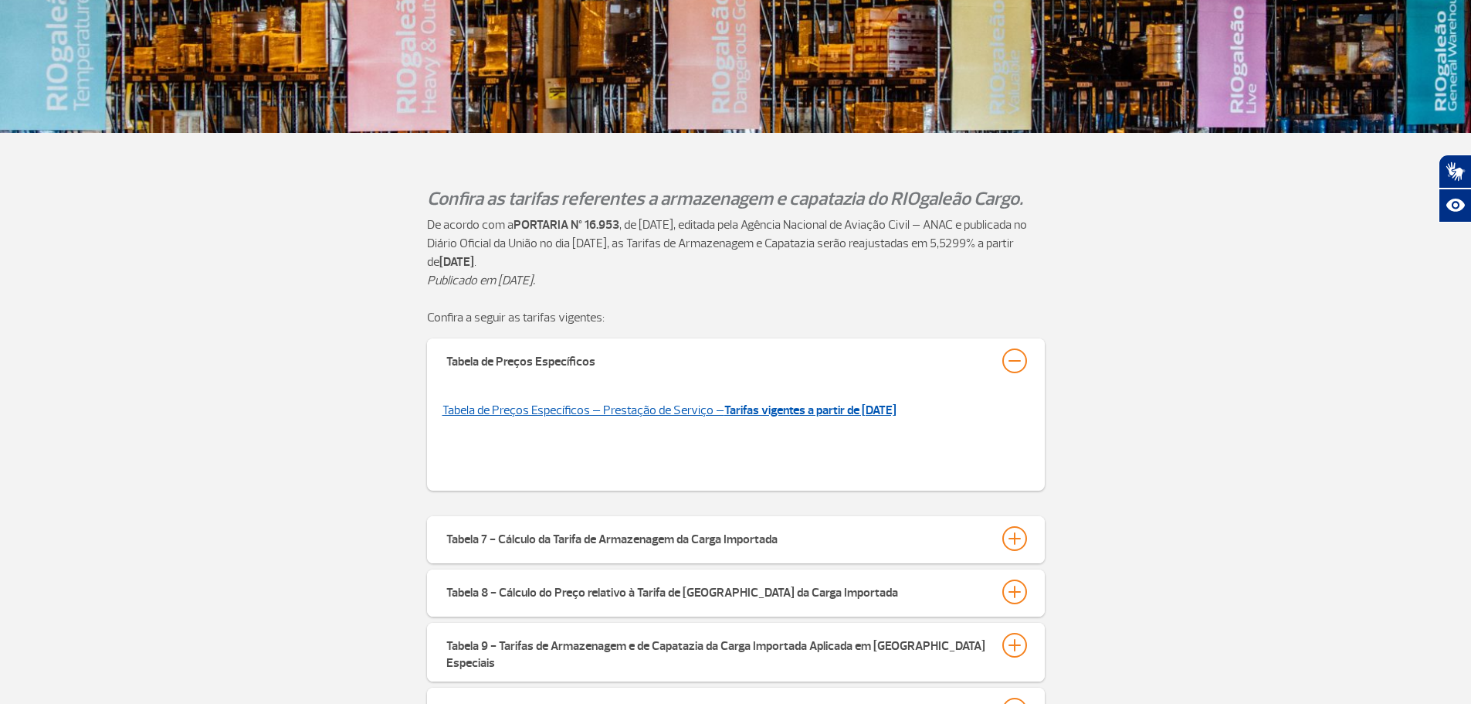 This screenshot has width=1471, height=704. I want to click on div: Plugin de acessibilidade da Hand Talk., so click(1455, 188).